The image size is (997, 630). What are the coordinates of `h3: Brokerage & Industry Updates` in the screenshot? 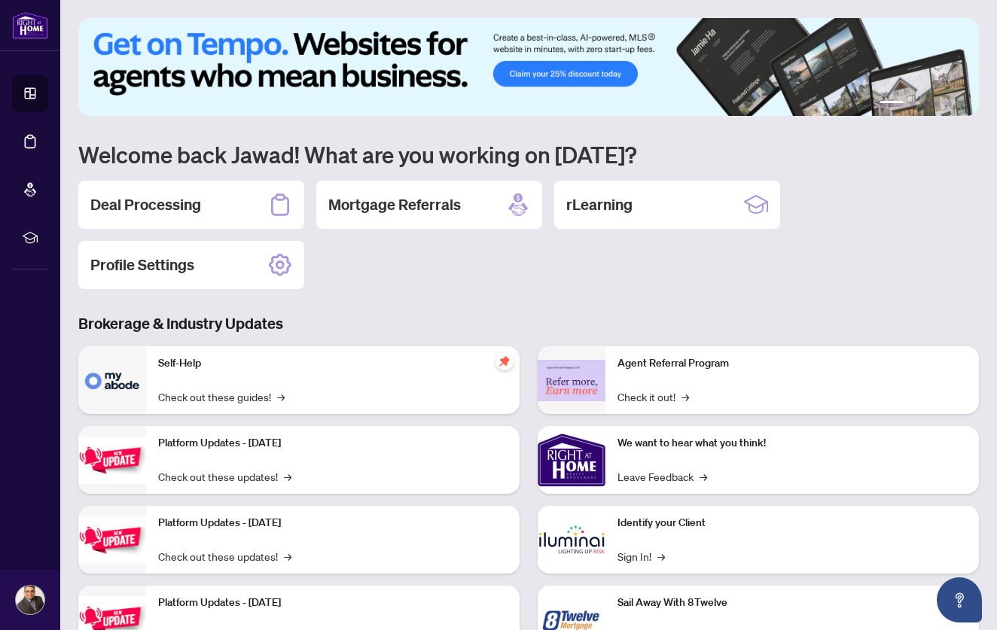 It's located at (529, 324).